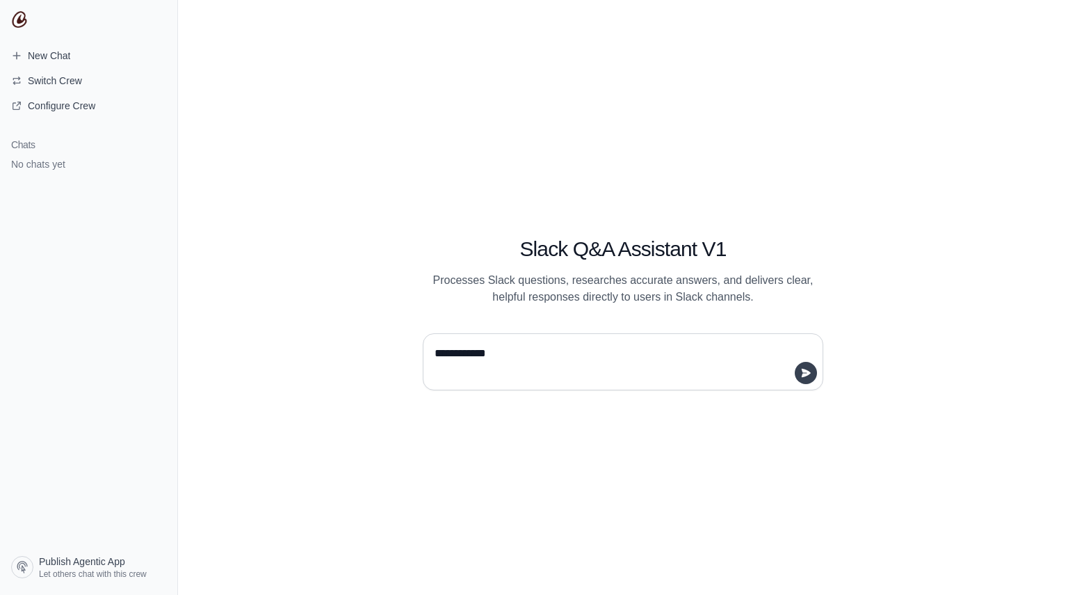  I want to click on a: Configure Crew, so click(88, 106).